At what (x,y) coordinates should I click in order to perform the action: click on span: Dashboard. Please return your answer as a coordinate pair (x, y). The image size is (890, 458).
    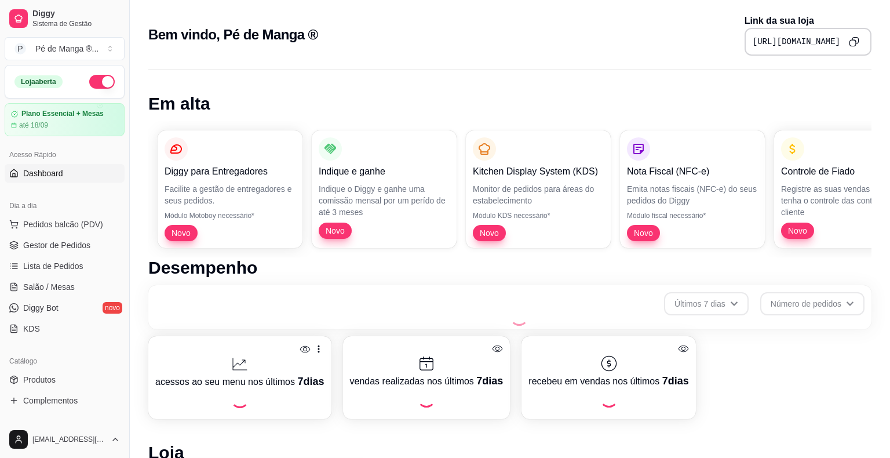
    Looking at the image, I should click on (43, 173).